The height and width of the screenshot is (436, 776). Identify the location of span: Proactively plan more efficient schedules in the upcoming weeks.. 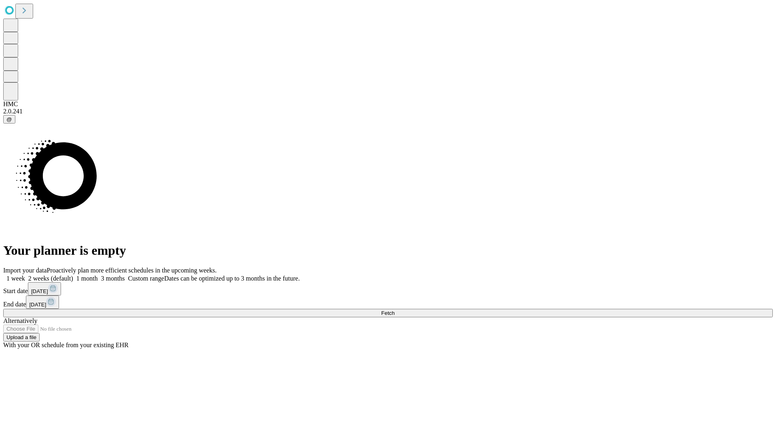
(132, 270).